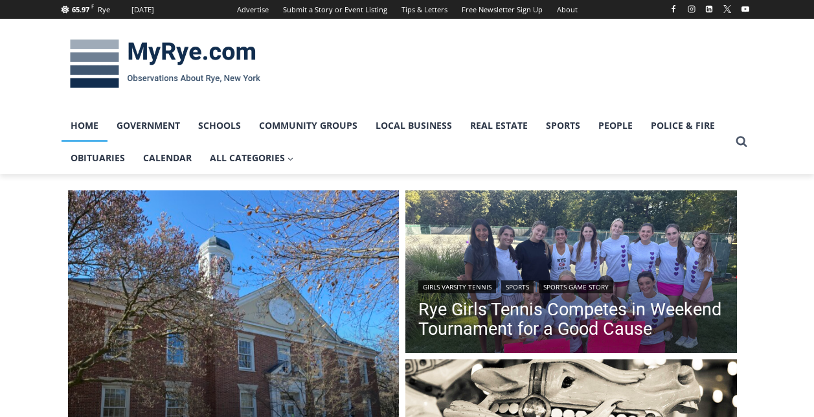  I want to click on a: Local Business, so click(414, 126).